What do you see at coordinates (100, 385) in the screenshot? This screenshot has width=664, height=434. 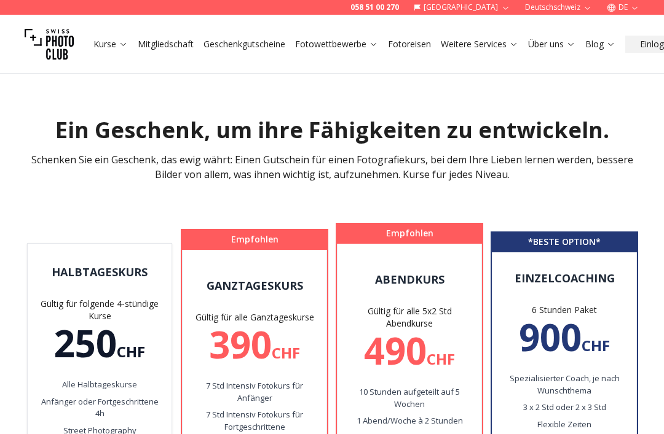 I see `p: Alle Halbtageskurse` at bounding box center [100, 385].